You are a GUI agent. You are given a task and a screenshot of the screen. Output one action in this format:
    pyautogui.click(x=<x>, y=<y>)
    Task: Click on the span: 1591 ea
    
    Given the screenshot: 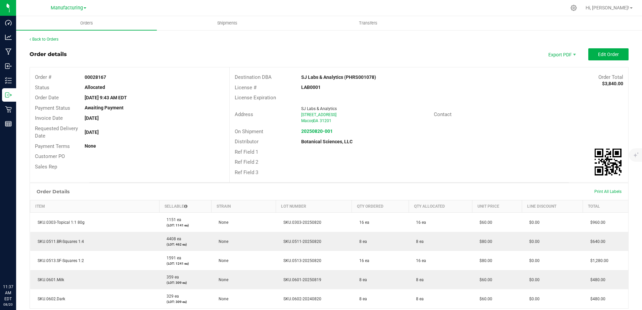 What is the action you would take?
    pyautogui.click(x=172, y=258)
    